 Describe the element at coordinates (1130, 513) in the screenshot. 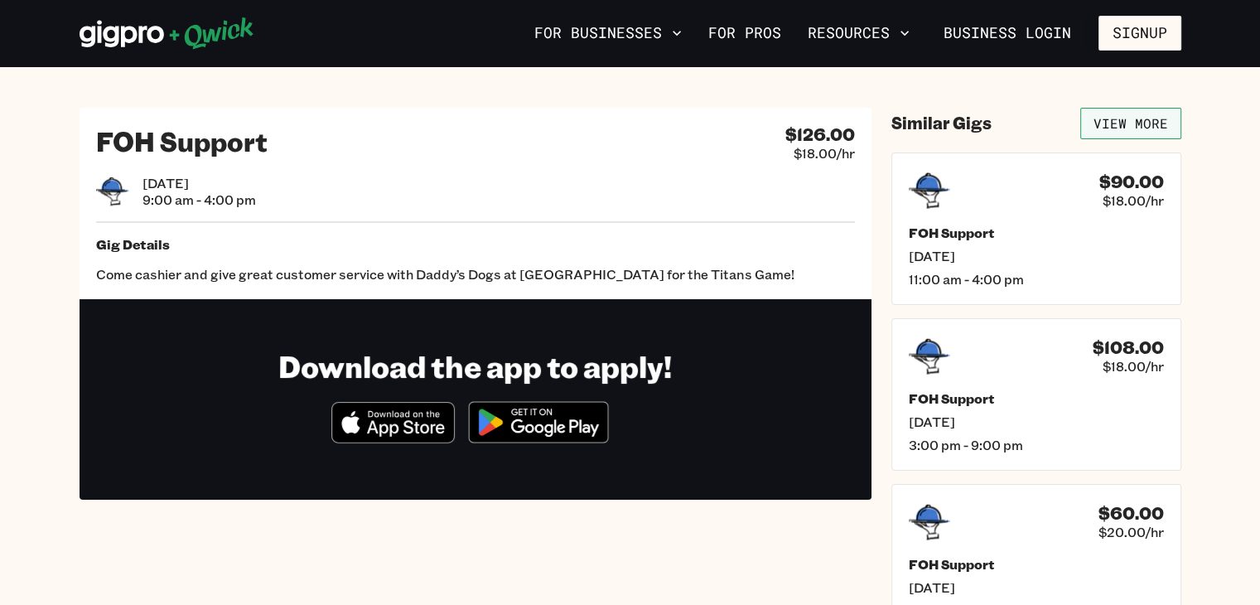

I see `h4: $60.00` at that location.